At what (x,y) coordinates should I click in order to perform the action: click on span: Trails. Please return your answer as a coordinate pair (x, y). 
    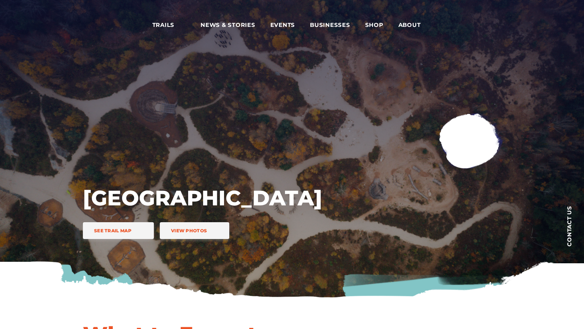
    Looking at the image, I should click on (169, 25).